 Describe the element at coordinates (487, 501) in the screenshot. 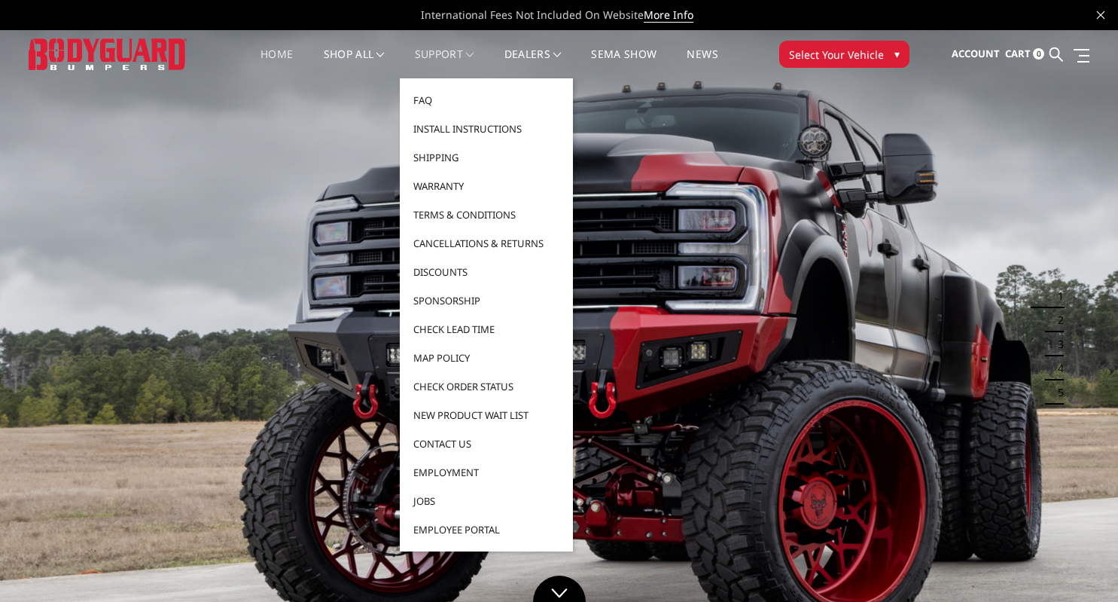

I see `a: Jobs` at that location.